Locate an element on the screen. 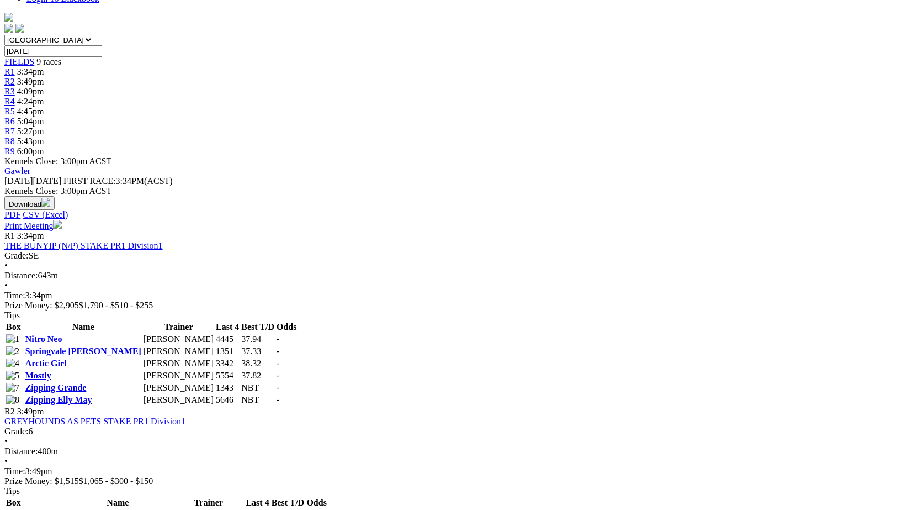 The width and height of the screenshot is (919, 510). span: 9 races is located at coordinates (49, 61).